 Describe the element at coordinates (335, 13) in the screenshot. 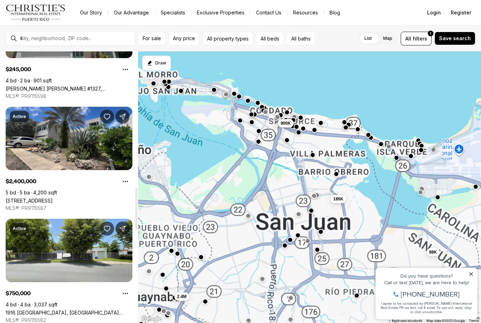

I see `a: Blog` at that location.